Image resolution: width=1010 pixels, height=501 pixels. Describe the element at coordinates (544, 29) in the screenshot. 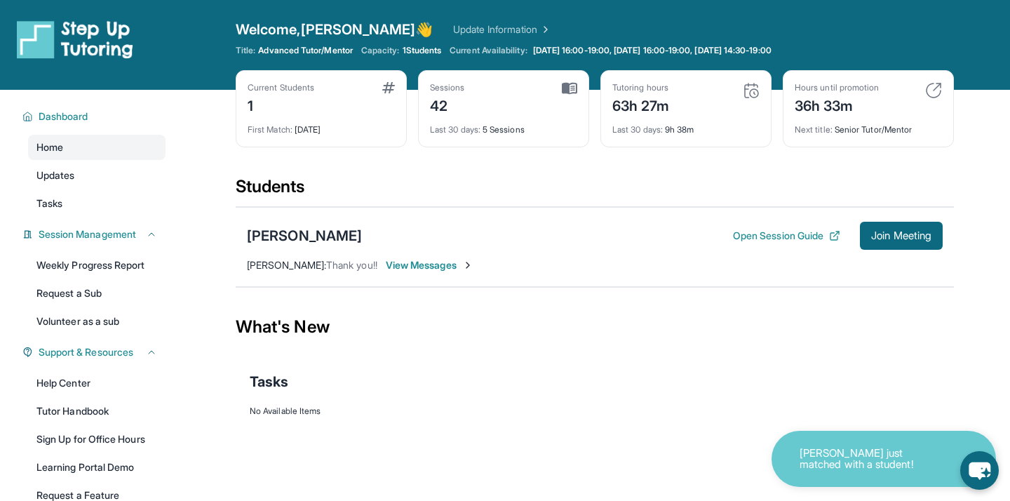

I see `img: Chevron Right` at that location.